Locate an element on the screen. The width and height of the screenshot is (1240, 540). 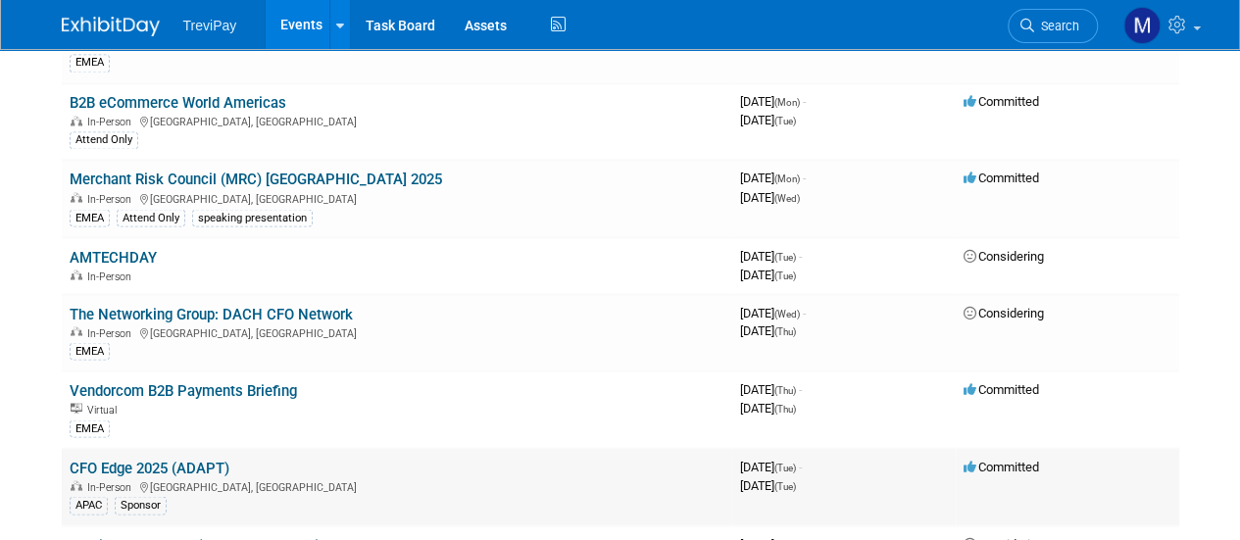
div: speaking presentation is located at coordinates (252, 218).